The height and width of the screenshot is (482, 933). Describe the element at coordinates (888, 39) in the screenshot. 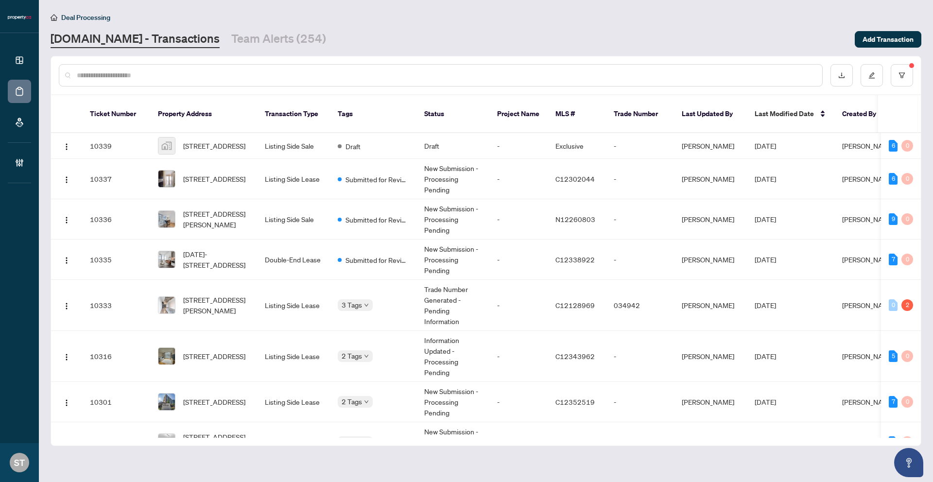

I see `span: Add Transaction` at that location.